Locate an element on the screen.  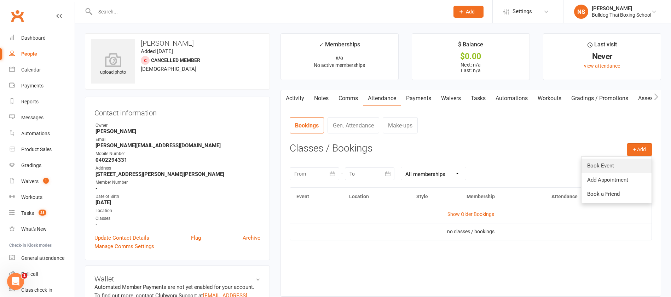
div: Address is located at coordinates (178, 168).